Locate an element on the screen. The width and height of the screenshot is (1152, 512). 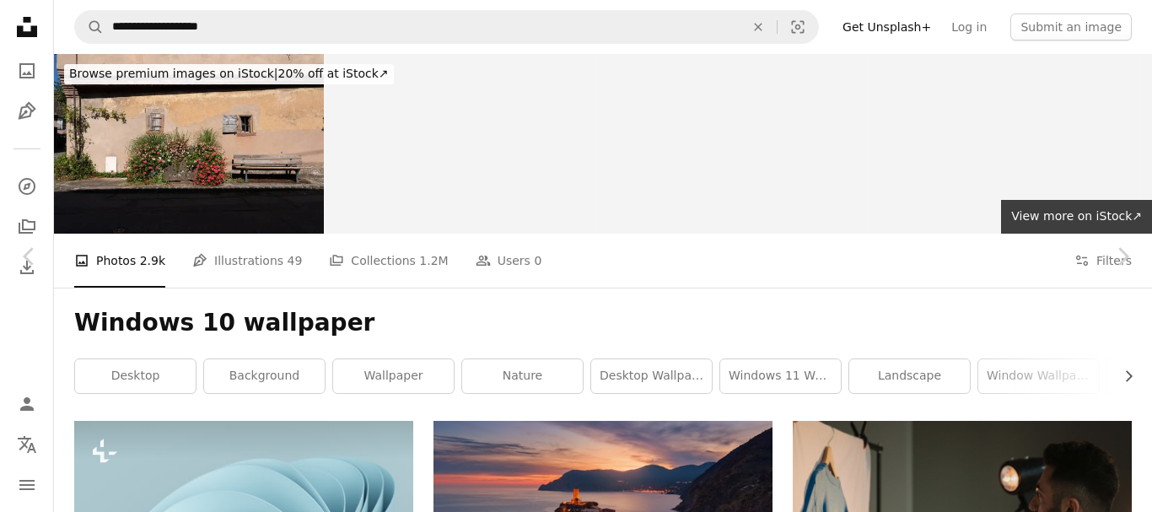
a: windows 11 wallpaper is located at coordinates (780, 376).